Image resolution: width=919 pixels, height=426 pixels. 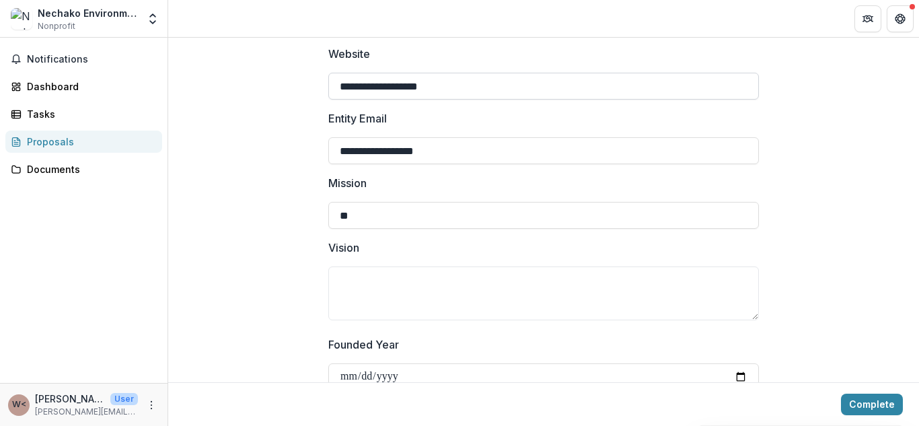 What do you see at coordinates (57, 26) in the screenshot?
I see `span: Nonprofit` at bounding box center [57, 26].